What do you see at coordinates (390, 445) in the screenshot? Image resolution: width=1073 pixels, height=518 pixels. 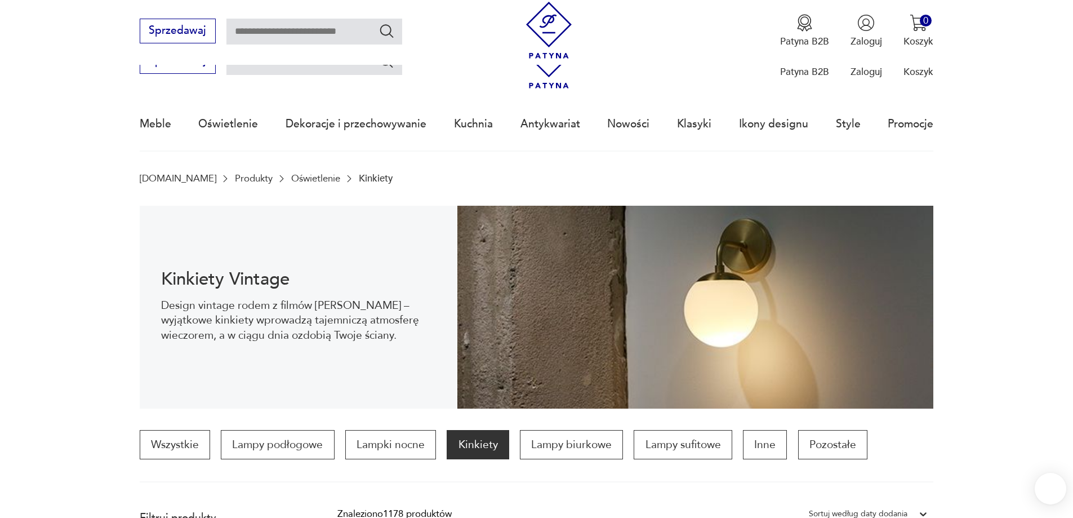 I see `p: Lampki nocne` at bounding box center [390, 445].